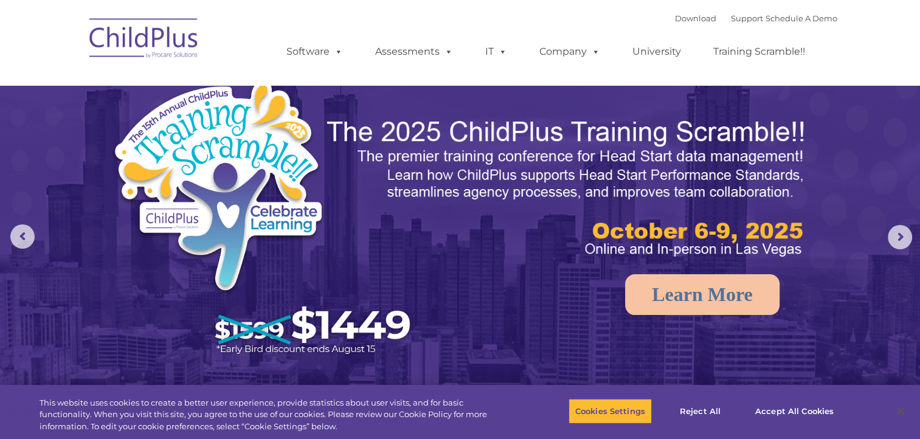  What do you see at coordinates (144, 40) in the screenshot?
I see `img: ChildPlus by Procare Solutions` at bounding box center [144, 40].